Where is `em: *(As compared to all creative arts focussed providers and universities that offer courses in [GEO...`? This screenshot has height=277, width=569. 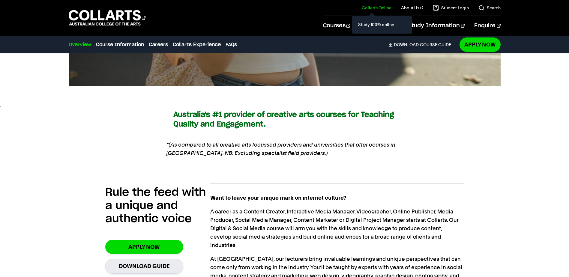
em: *(As compared to all creative arts focussed providers and universities that offer courses in [GEO... is located at coordinates (285, 149).